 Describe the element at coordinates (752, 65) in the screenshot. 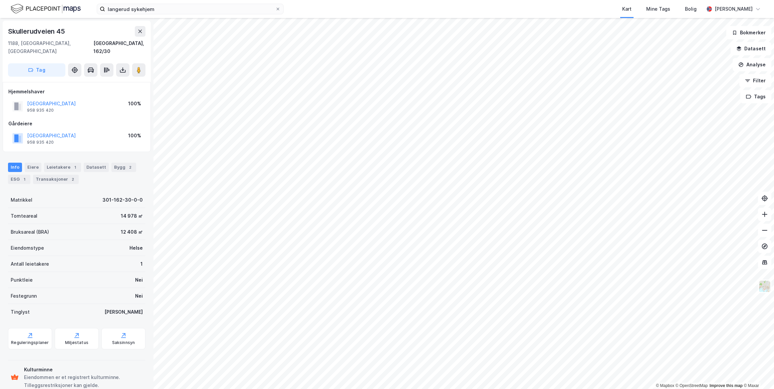

I see `button: Analyse` at that location.